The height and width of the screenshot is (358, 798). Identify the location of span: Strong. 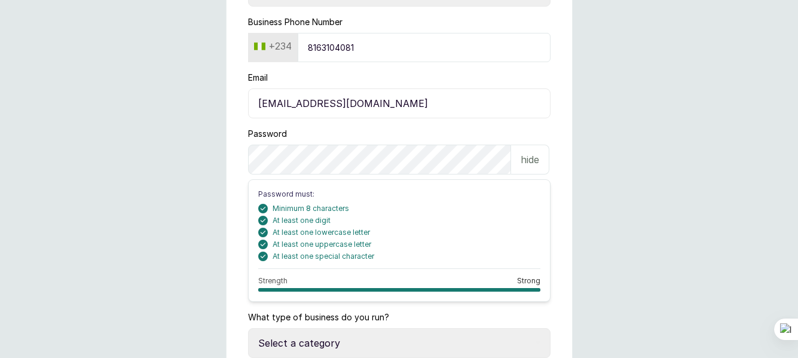
(528, 281).